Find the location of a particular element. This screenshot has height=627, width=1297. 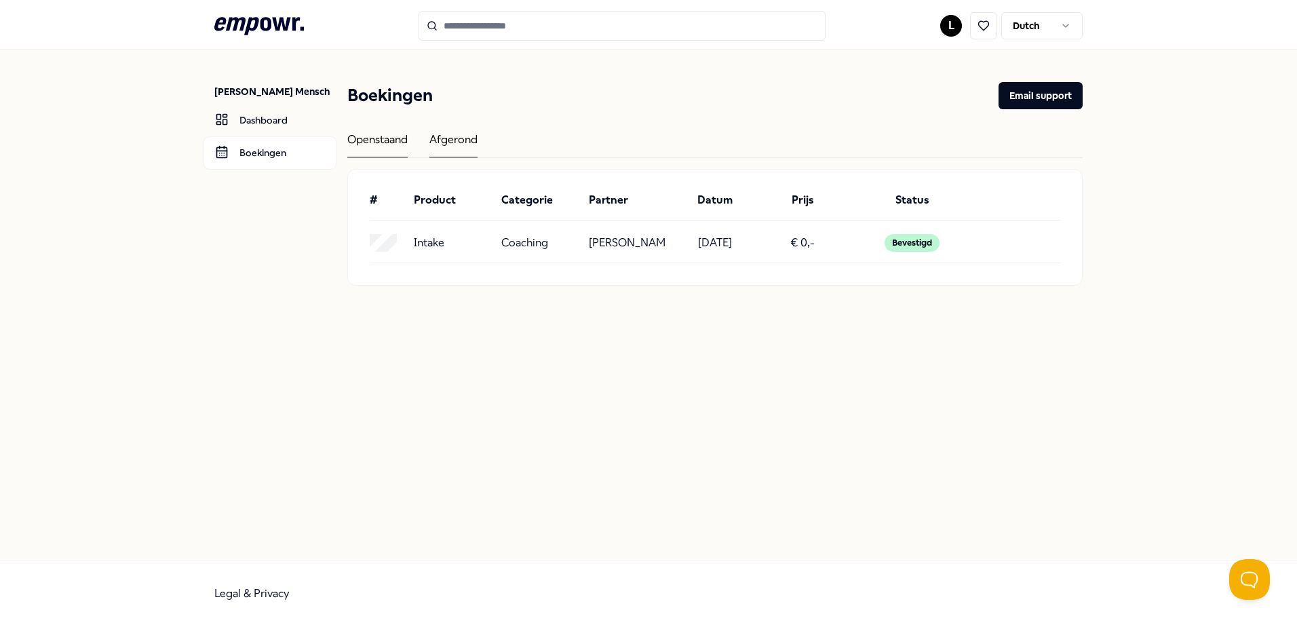

div: Partner is located at coordinates (627, 200).